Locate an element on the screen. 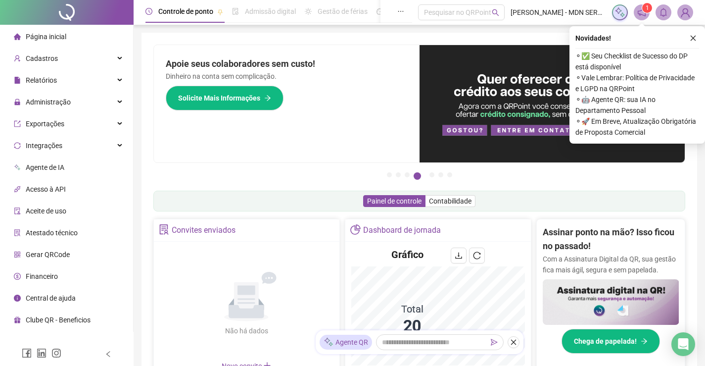  img: 18711 is located at coordinates (686, 12).